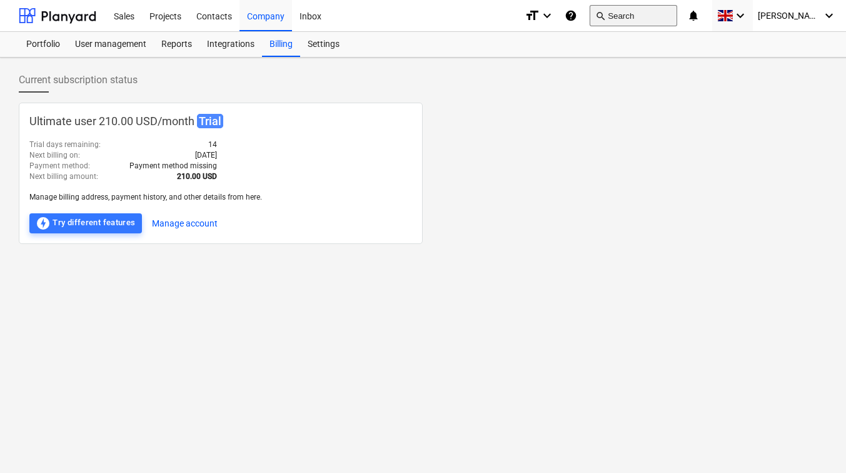 This screenshot has width=846, height=473. What do you see at coordinates (323, 44) in the screenshot?
I see `div: Settings` at bounding box center [323, 44].